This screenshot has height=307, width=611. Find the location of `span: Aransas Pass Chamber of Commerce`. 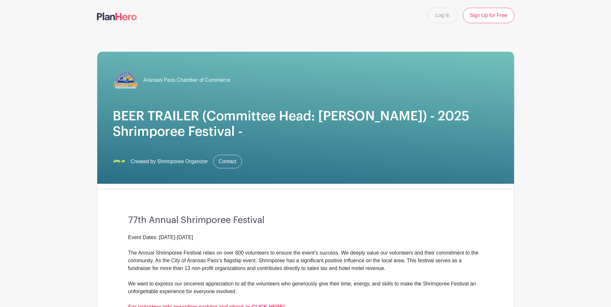

span: Aransas Pass Chamber of Commerce is located at coordinates (187, 80).